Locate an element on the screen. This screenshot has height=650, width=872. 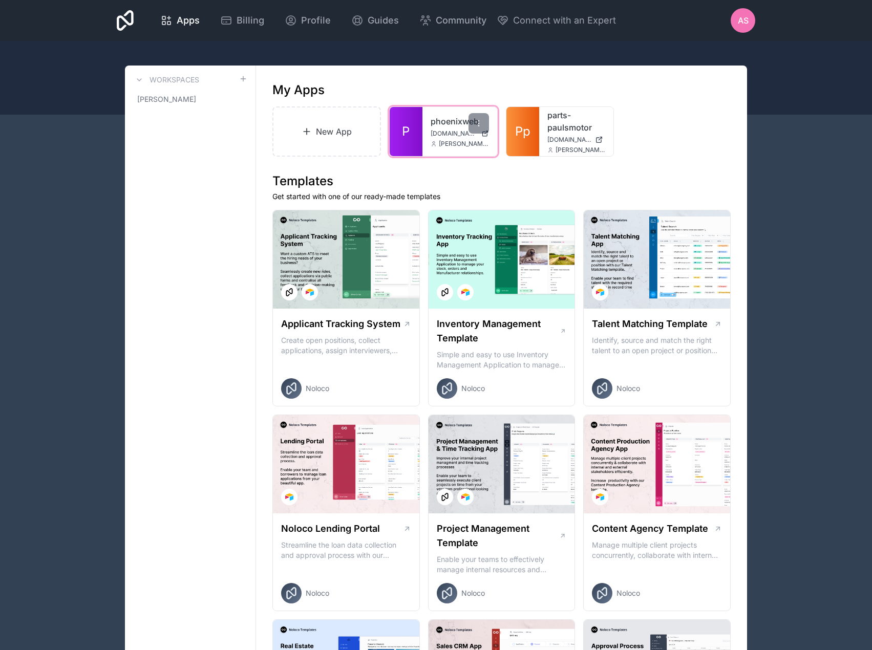
p: Streamline the loan data collection and approval process with our Lending Portal template. is located at coordinates (346, 550).